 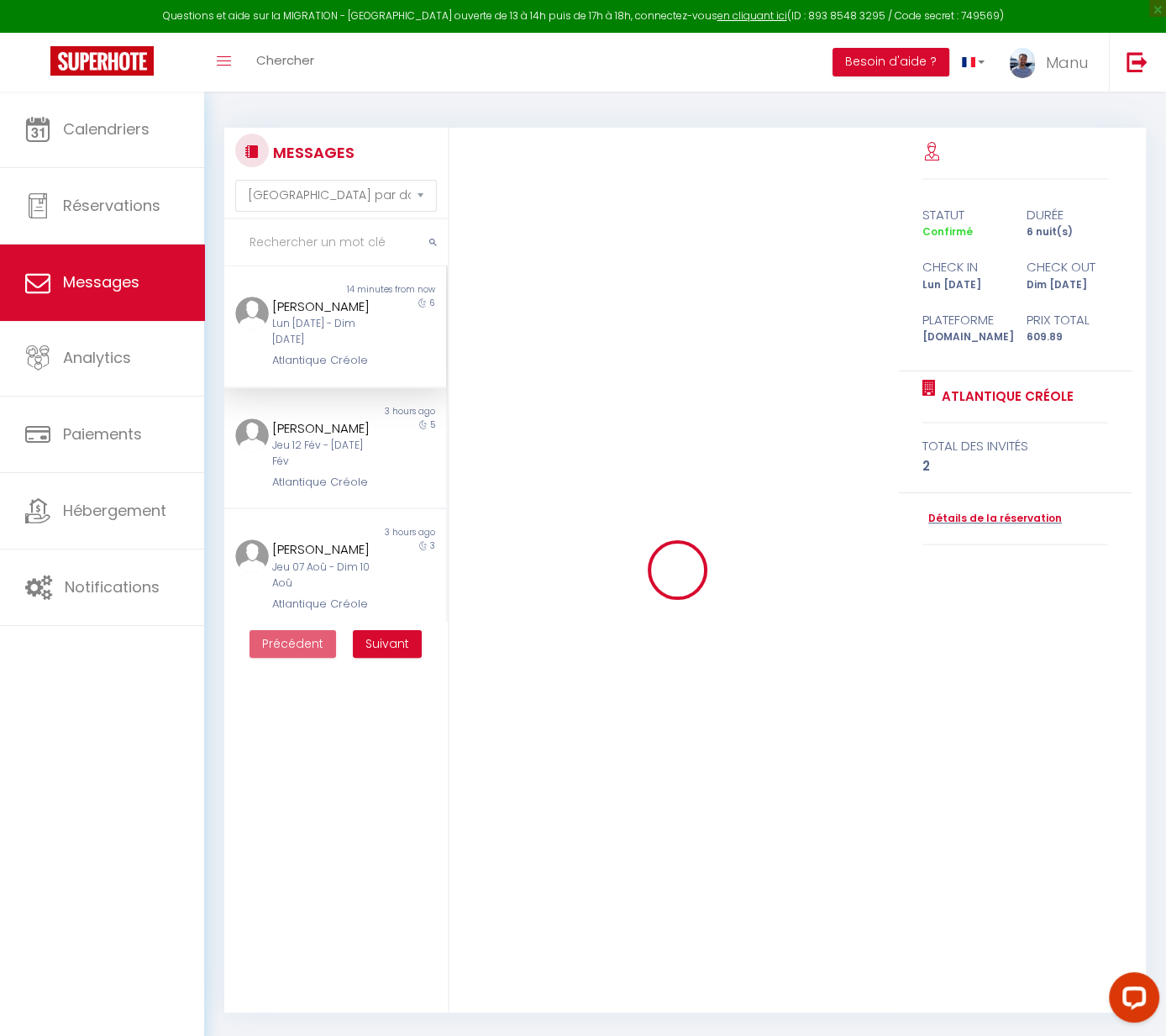 I want to click on a: Atlantique Créole, so click(x=1004, y=397).